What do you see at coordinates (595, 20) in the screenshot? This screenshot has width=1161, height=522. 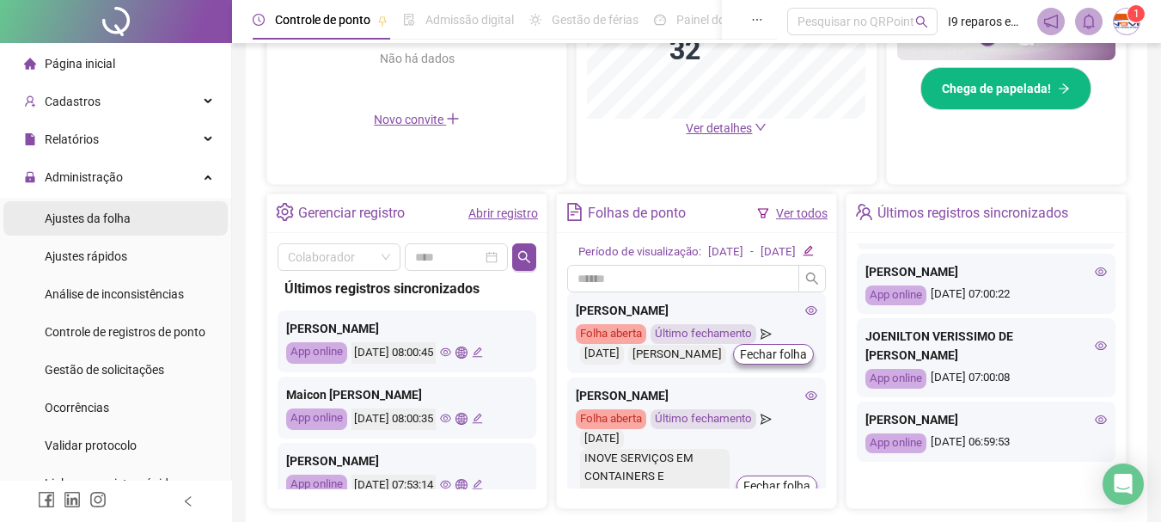 I see `span: Gestão de férias` at bounding box center [595, 20].